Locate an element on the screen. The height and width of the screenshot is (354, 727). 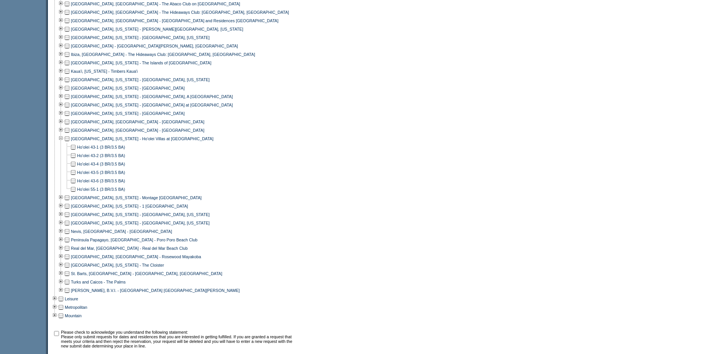
a: Ho'olei 55-1 (3 BR/3.5 BA) is located at coordinates (101, 189).